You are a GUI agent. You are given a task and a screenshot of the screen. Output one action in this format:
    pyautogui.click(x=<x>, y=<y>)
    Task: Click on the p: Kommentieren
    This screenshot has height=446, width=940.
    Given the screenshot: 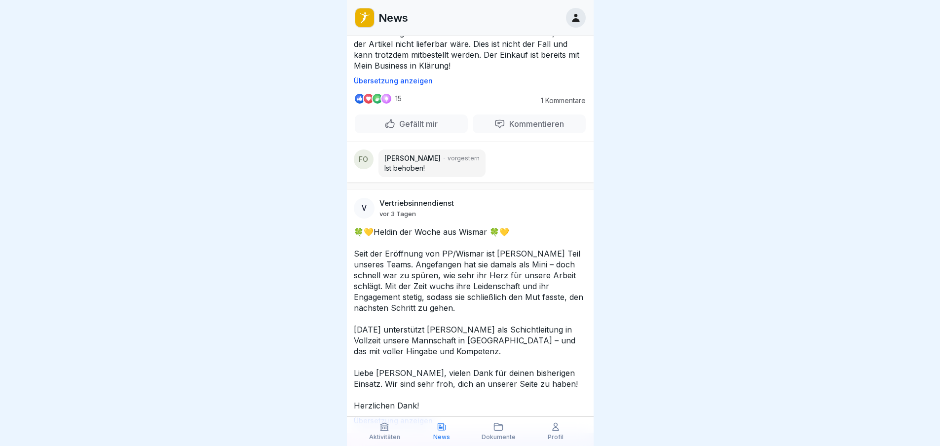 What is the action you would take?
    pyautogui.click(x=535, y=124)
    